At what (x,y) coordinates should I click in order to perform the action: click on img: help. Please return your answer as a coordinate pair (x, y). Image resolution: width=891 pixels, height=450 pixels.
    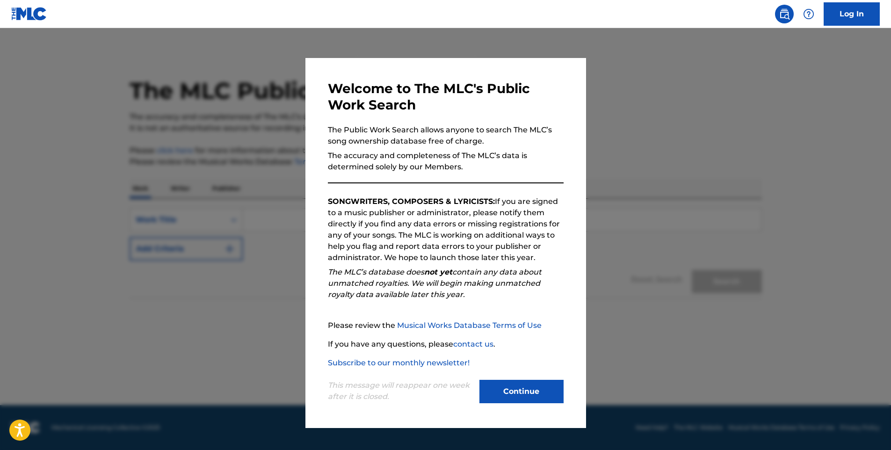
    Looking at the image, I should click on (809, 14).